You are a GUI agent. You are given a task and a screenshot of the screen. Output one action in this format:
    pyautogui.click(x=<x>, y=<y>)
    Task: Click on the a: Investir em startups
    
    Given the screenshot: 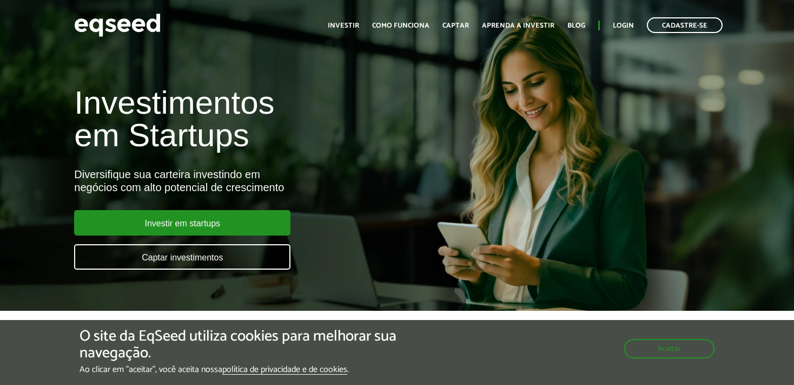 What is the action you would take?
    pyautogui.click(x=182, y=222)
    